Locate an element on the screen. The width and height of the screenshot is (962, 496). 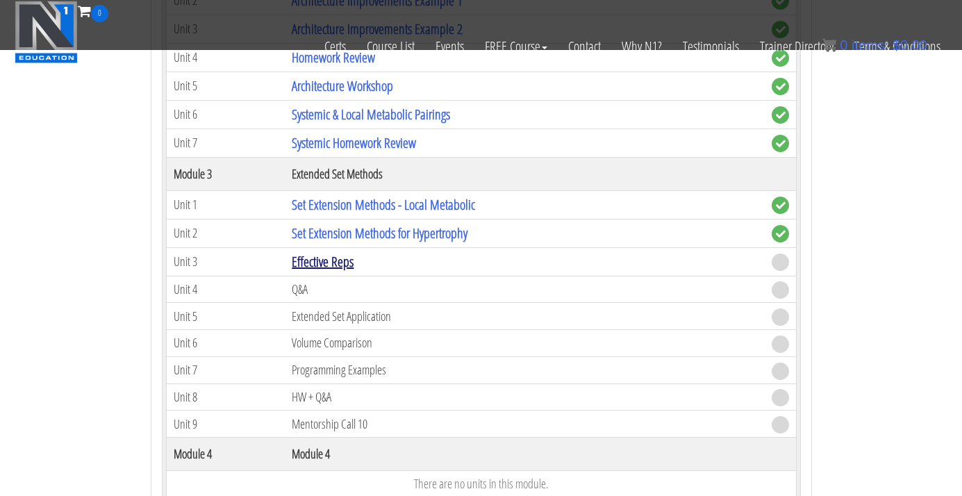
a: Contact is located at coordinates (584, 47).